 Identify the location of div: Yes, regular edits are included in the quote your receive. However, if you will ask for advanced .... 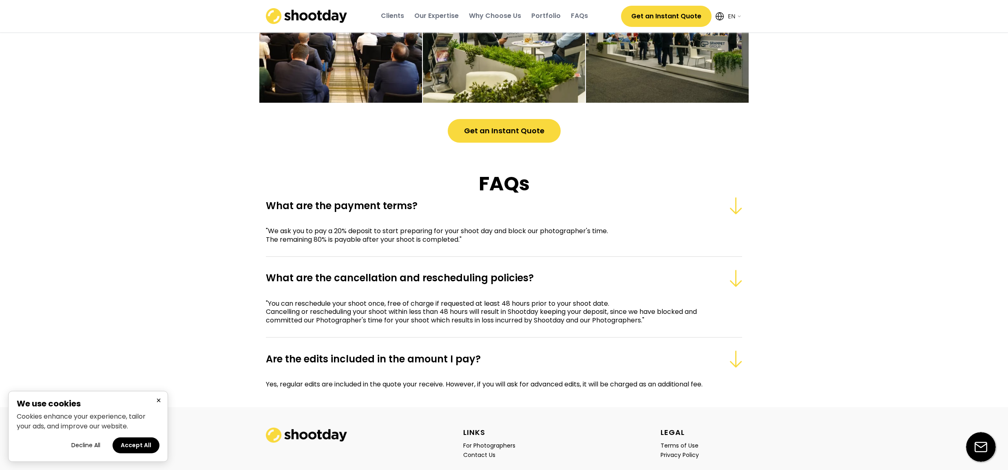
(495, 385).